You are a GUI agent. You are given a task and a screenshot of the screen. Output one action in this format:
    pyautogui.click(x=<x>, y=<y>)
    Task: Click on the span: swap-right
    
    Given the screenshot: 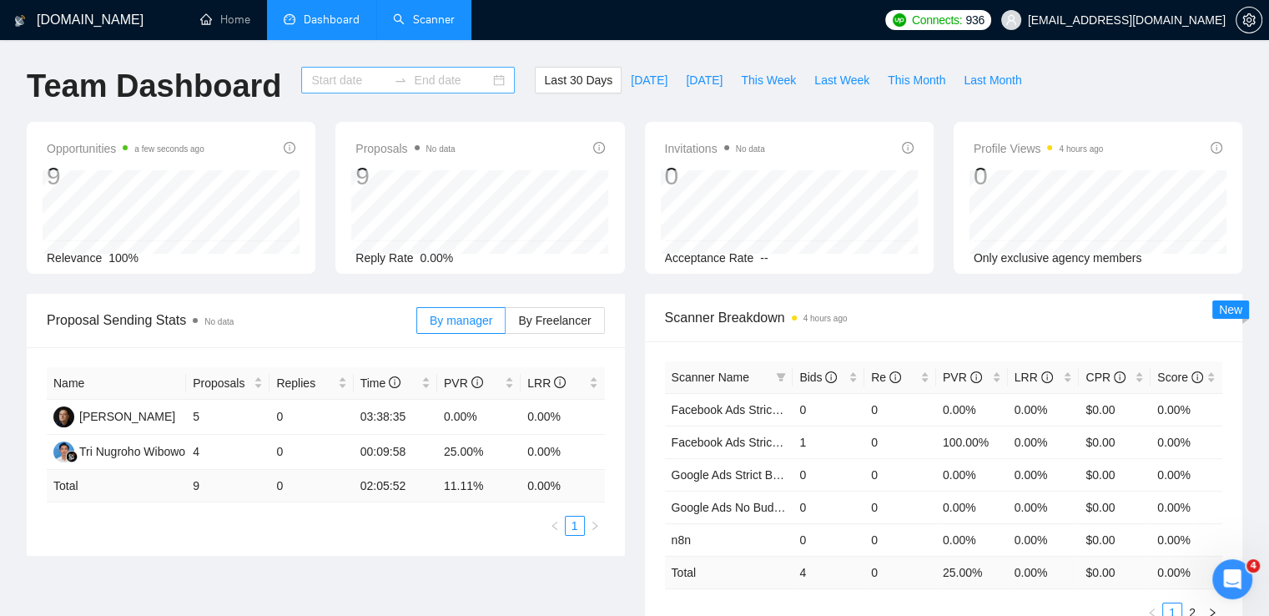 What is the action you would take?
    pyautogui.click(x=401, y=80)
    